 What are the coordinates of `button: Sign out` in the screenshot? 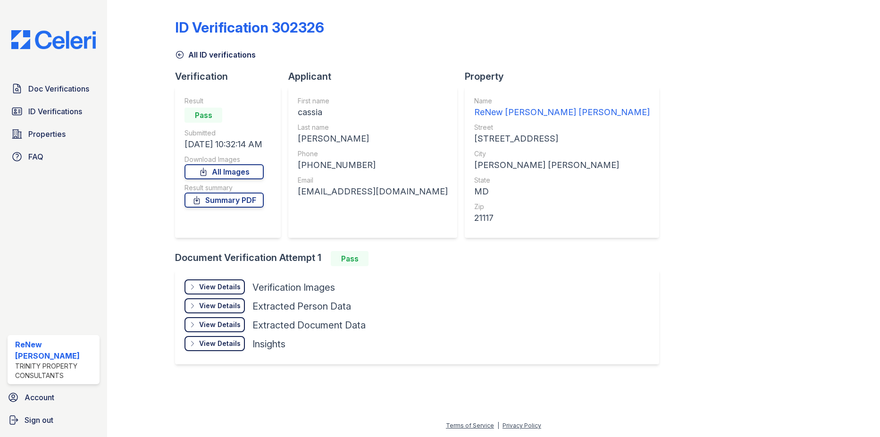 It's located at (53, 420).